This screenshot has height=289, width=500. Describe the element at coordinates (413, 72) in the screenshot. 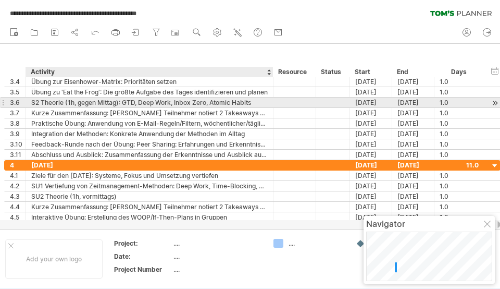

I see `div: End` at that location.